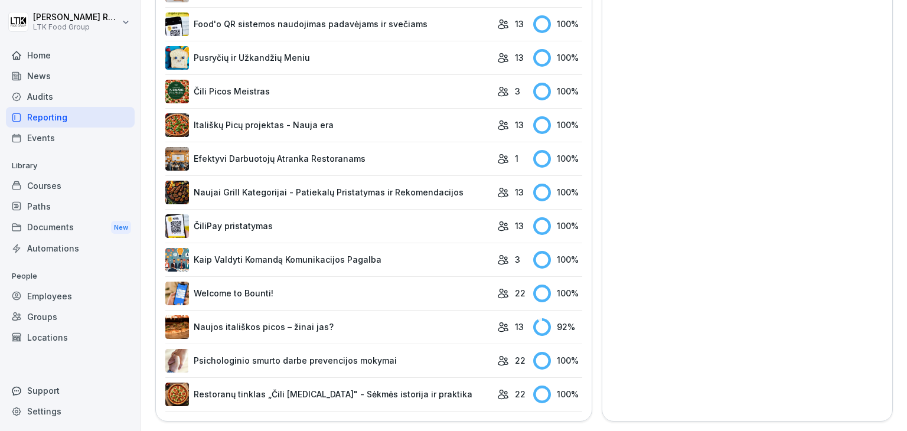  What do you see at coordinates (177, 159) in the screenshot?
I see `img: cj2ypqr3rpc0mzs6rxd4ezt5.png` at bounding box center [177, 159].